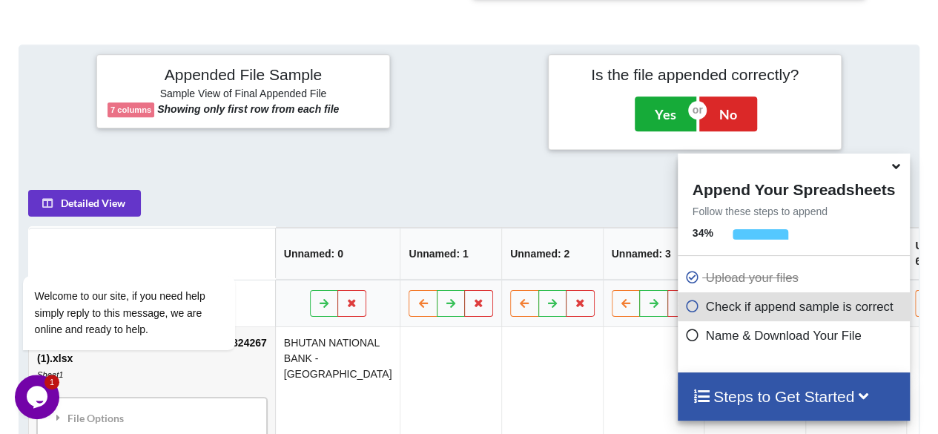 This screenshot has width=938, height=434. Describe the element at coordinates (50, 375) in the screenshot. I see `i: Sheet1` at that location.